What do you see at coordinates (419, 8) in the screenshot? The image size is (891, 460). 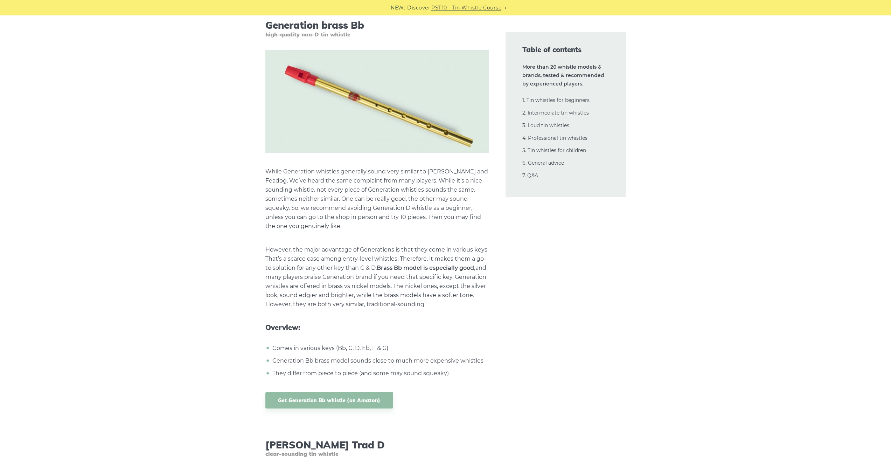 I see `span: Discover` at bounding box center [419, 8].